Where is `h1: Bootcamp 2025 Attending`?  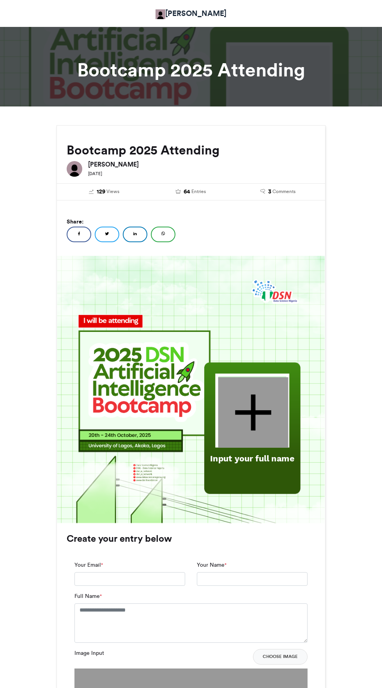
h1: Bootcamp 2025 Attending is located at coordinates (191, 70).